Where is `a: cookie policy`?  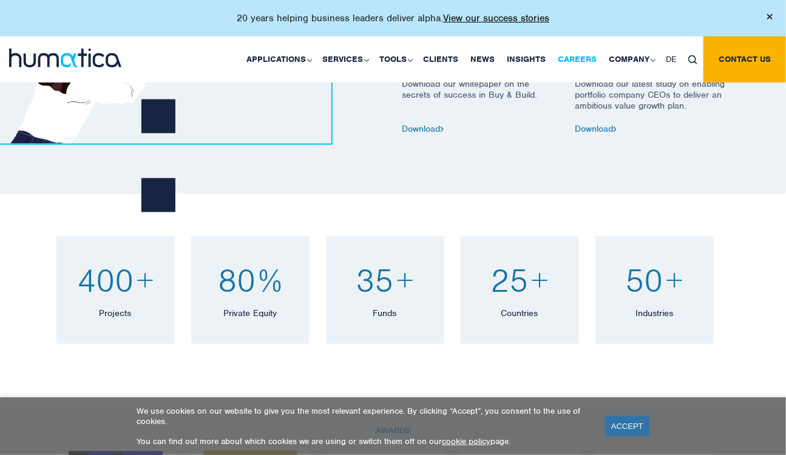
a: cookie policy is located at coordinates (466, 441).